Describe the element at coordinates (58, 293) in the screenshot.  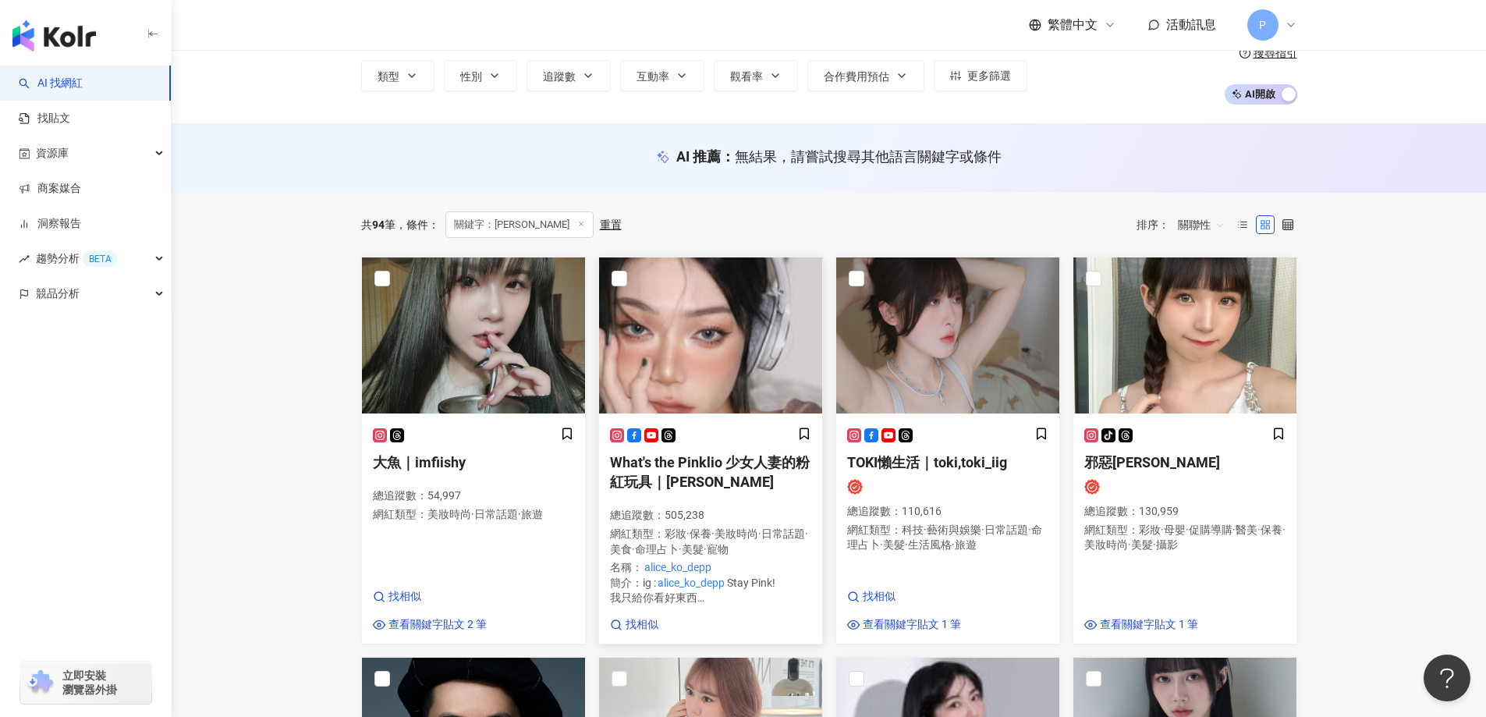
I see `span: 競品分析` at that location.